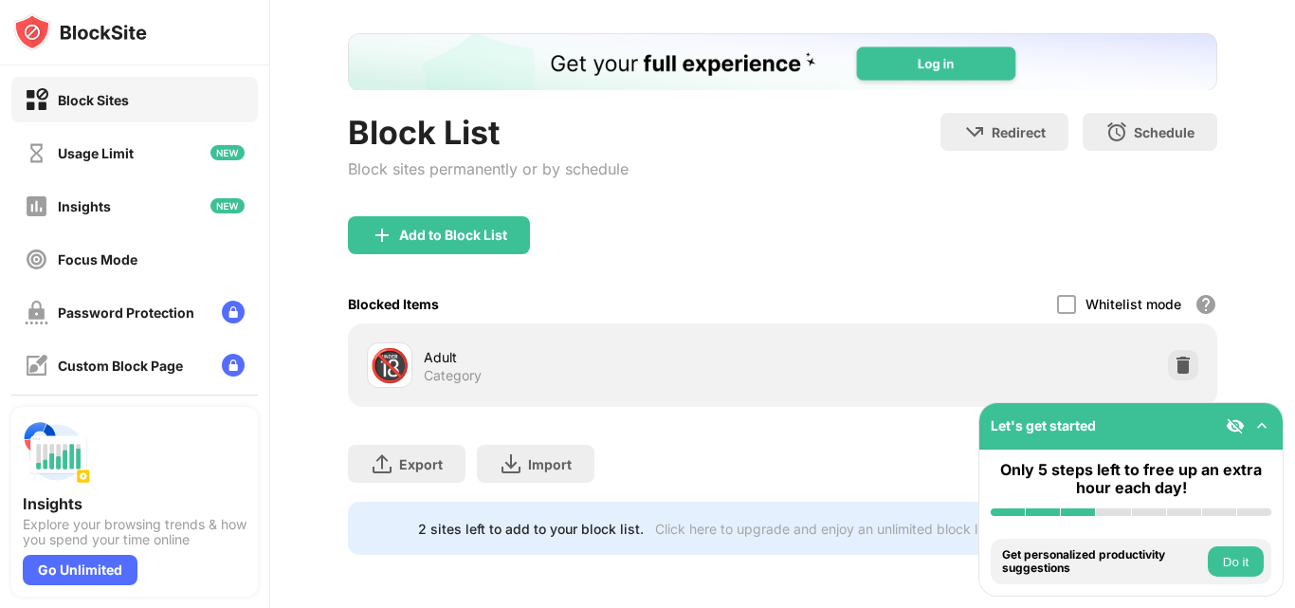 The height and width of the screenshot is (608, 1295). Describe the element at coordinates (1235, 561) in the screenshot. I see `button: Do it` at that location.